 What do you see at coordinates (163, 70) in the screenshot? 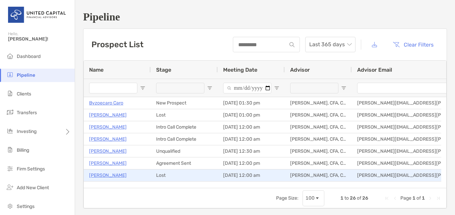
I see `span: Stage` at bounding box center [163, 70].